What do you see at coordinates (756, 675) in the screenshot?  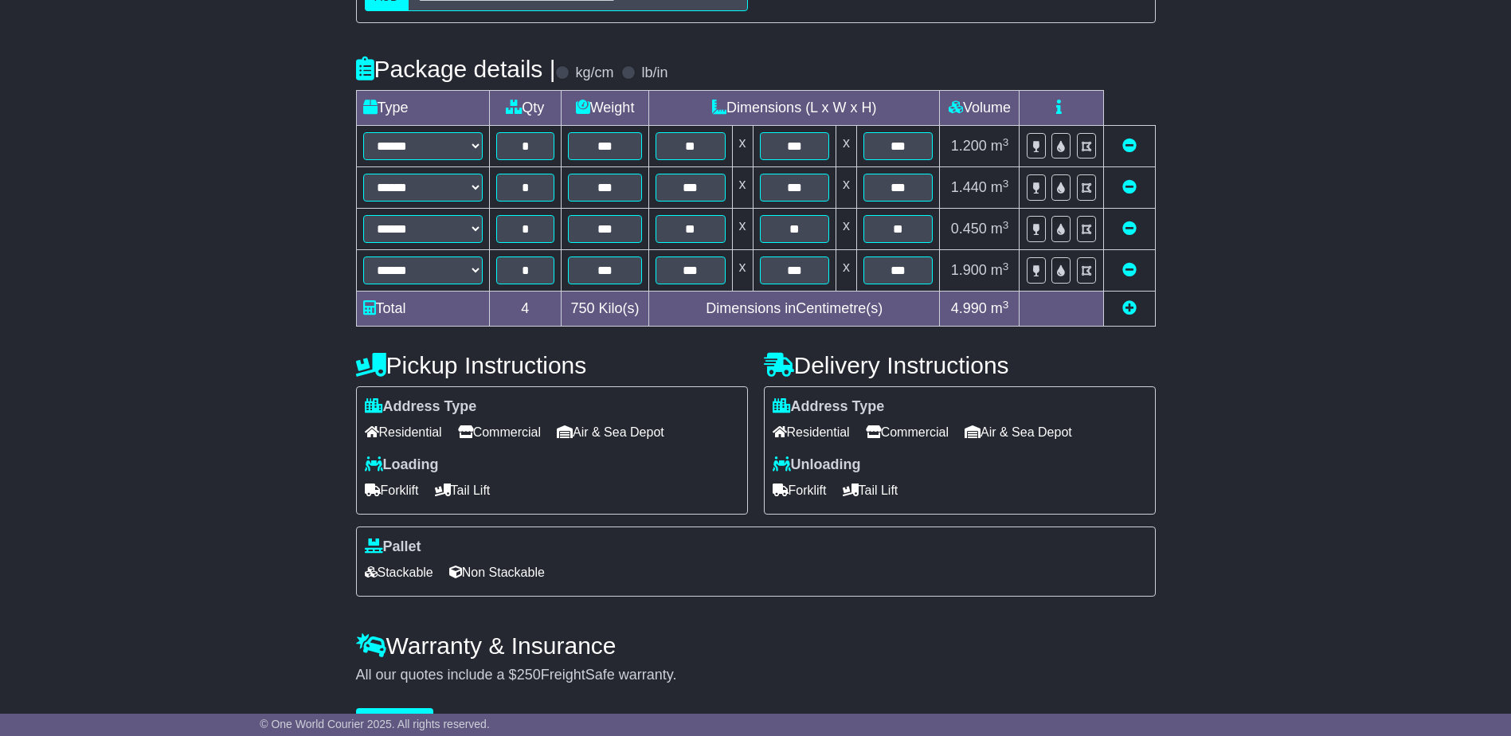 I see `div: All our quotes include a $ FreightSafe warranty.` at bounding box center [756, 675].